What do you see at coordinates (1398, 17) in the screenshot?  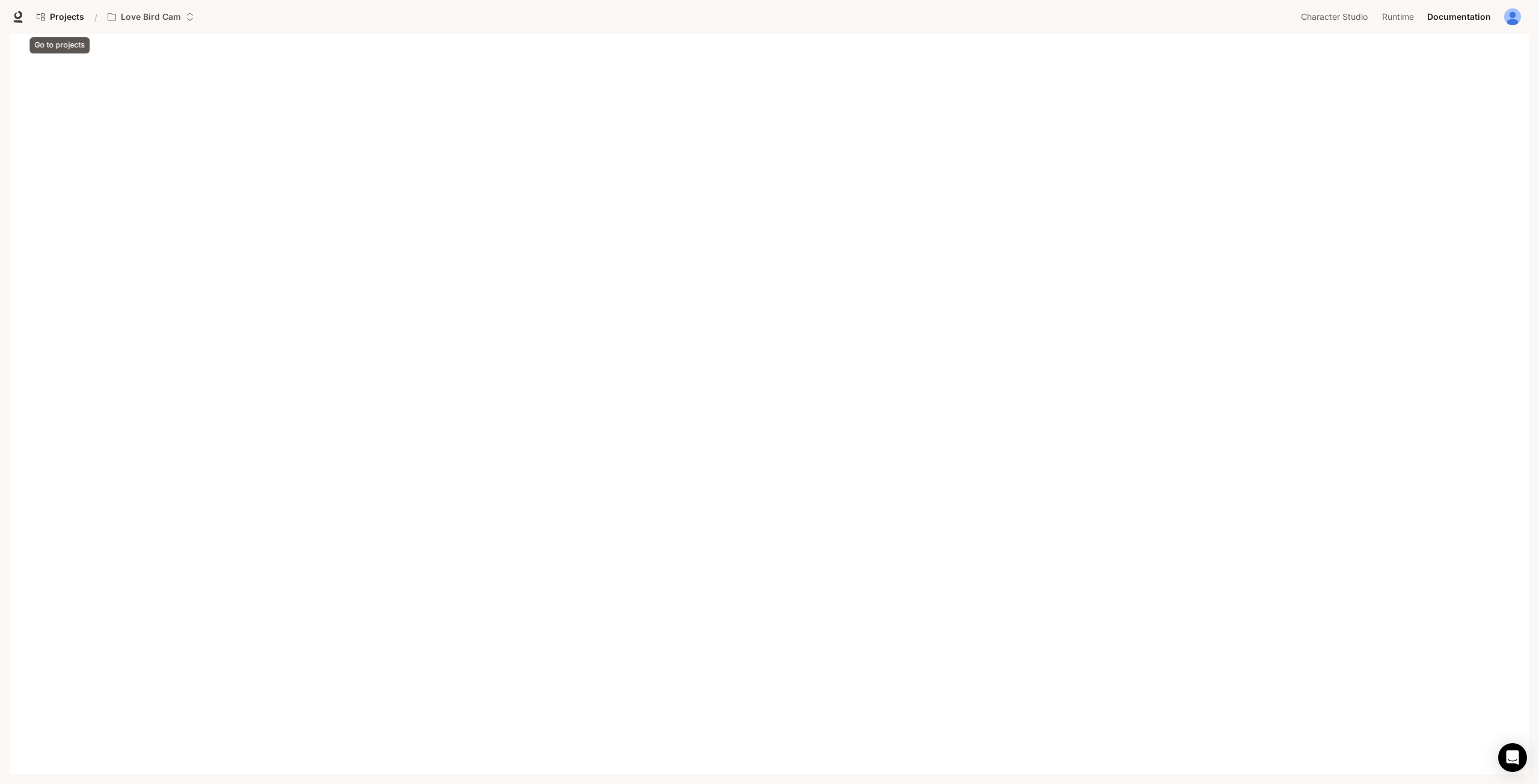 I see `span: Runtime` at bounding box center [1398, 17].